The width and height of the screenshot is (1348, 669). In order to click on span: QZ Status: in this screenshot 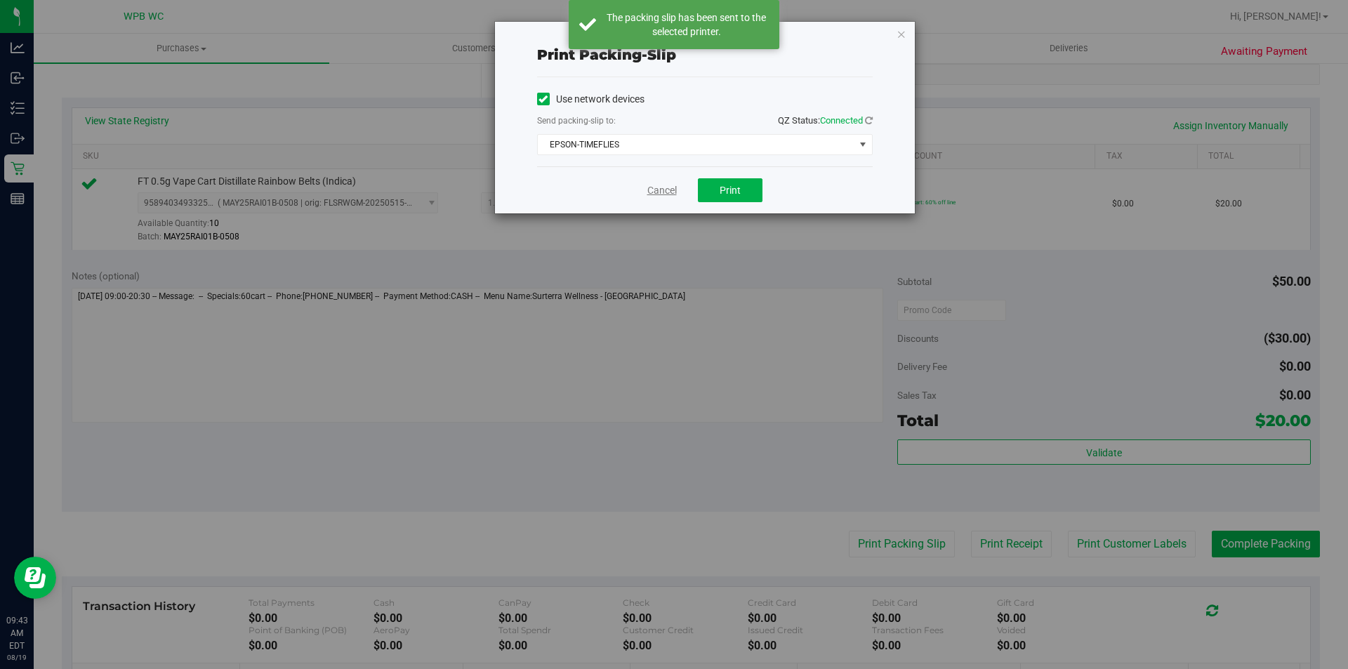, I will do `click(825, 120)`.